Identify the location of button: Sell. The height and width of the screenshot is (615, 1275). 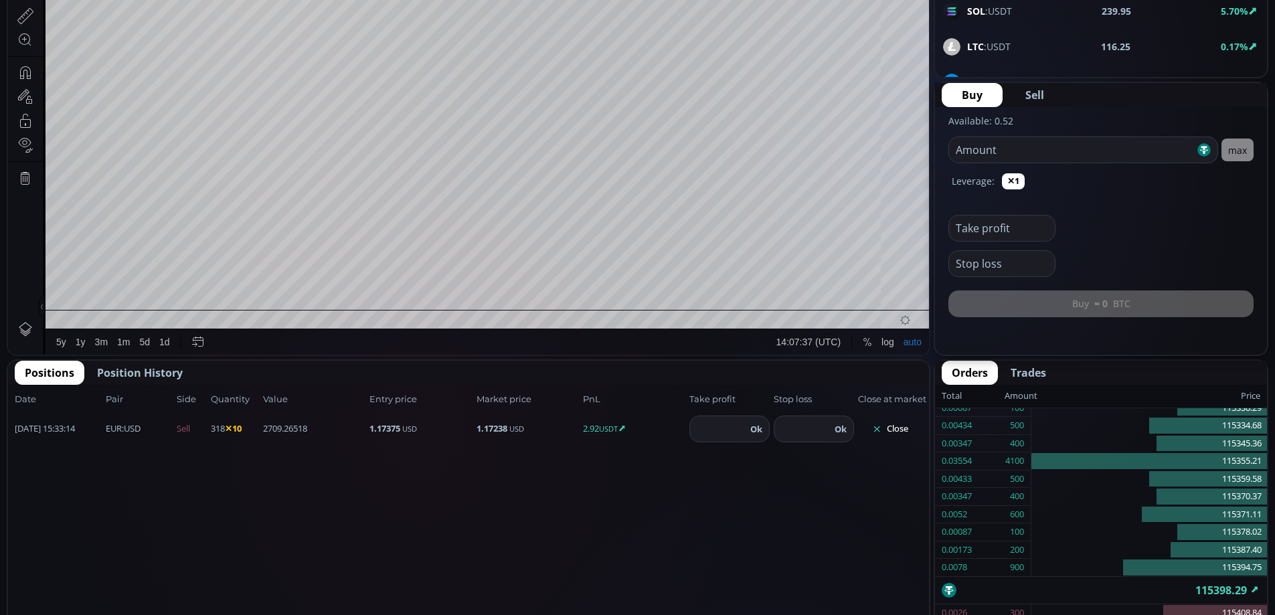
(1035, 95).